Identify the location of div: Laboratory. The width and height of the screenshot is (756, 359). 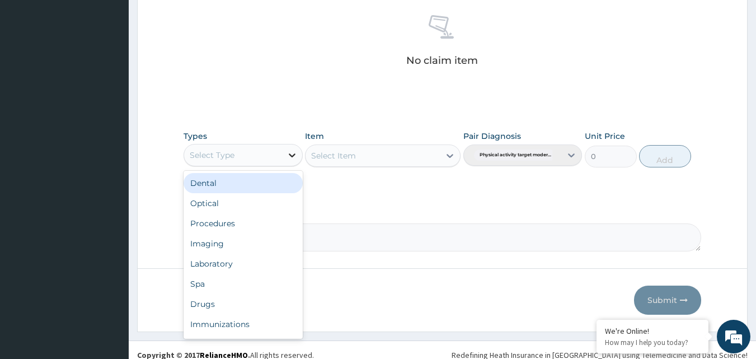
(243, 264).